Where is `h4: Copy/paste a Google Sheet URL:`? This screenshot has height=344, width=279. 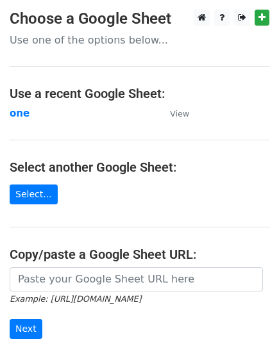 h4: Copy/paste a Google Sheet URL: is located at coordinates (139, 254).